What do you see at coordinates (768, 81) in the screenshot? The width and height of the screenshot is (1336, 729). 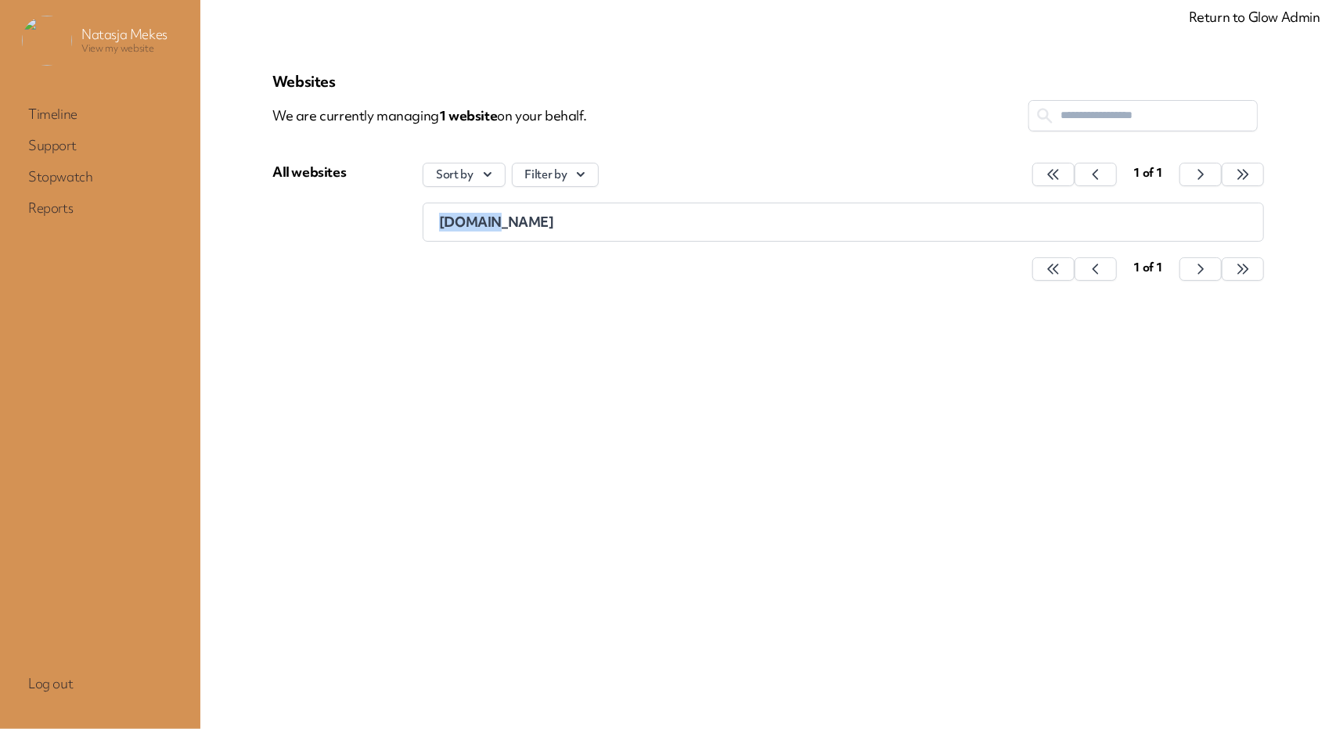 I see `p: Websites` at bounding box center [768, 81].